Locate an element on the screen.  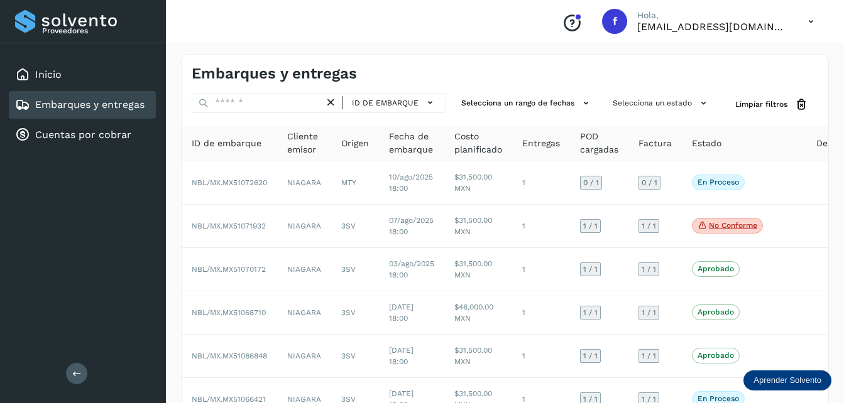
div: Inicio is located at coordinates (82, 75).